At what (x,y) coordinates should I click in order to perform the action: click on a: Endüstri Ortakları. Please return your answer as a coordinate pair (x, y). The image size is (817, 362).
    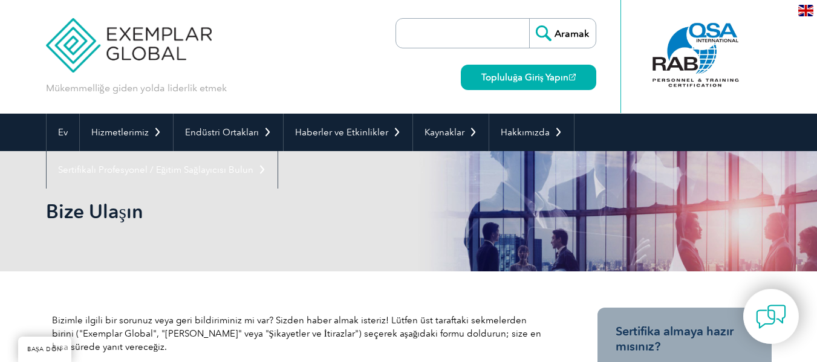
    Looking at the image, I should click on (228, 132).